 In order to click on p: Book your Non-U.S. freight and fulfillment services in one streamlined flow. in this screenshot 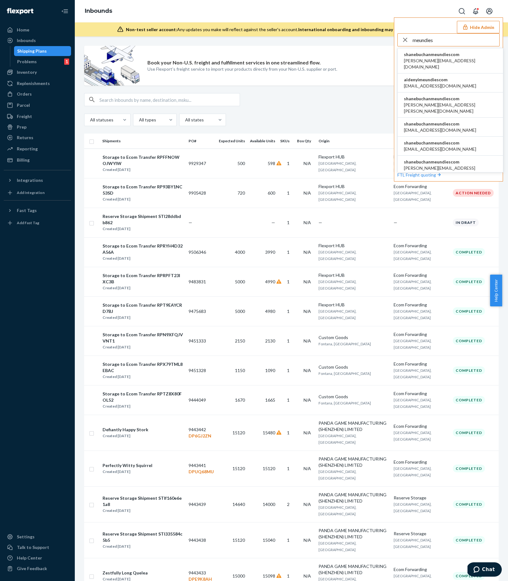, I will do `click(234, 63)`.